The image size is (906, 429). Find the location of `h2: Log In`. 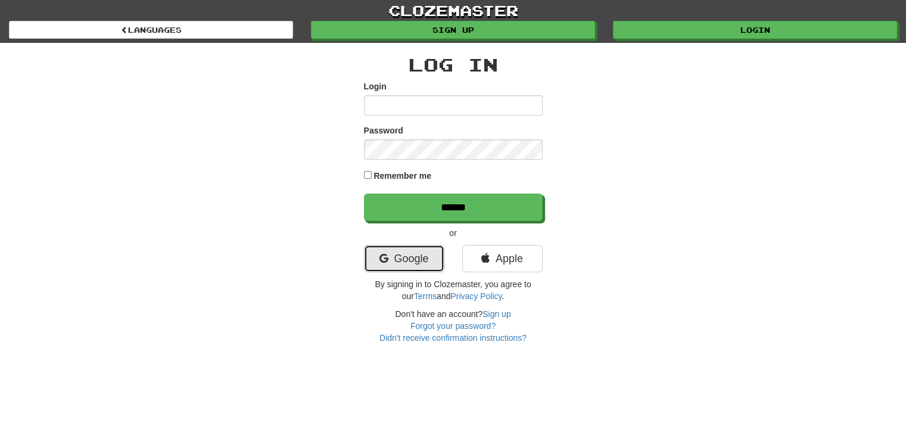

h2: Log In is located at coordinates (453, 64).